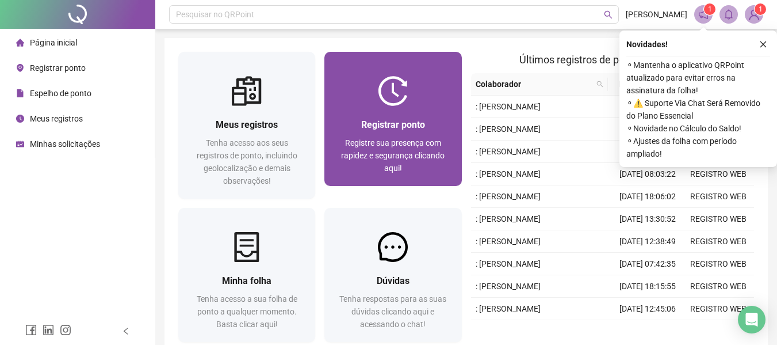  I want to click on sup: Atualize o seu contato no menu Meus Dados, so click(760, 9).